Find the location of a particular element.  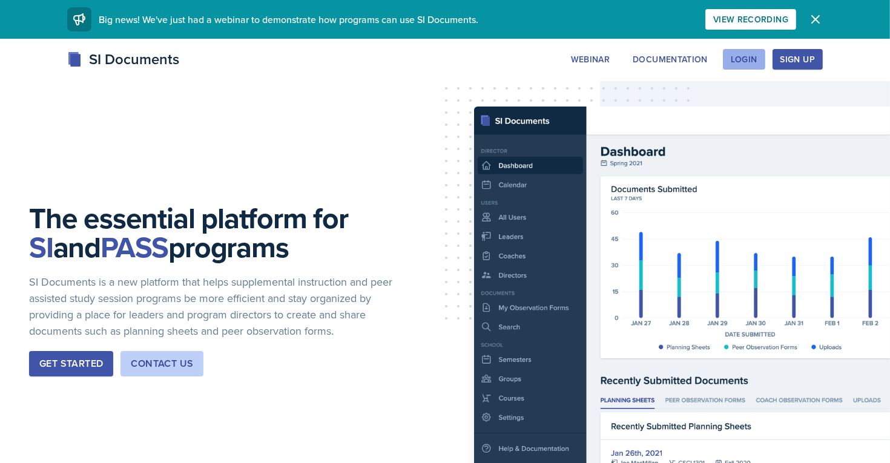

button: Webinar is located at coordinates (590, 59).